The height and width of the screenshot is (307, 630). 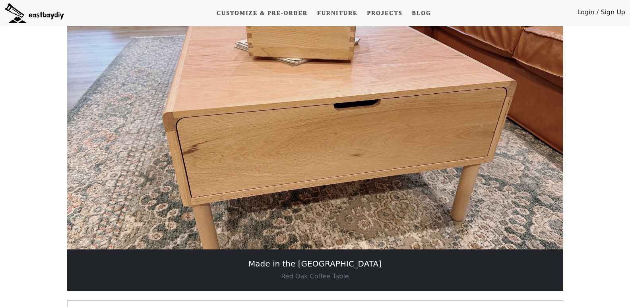 What do you see at coordinates (315, 138) in the screenshot?
I see `img: Made in the Bay Area` at bounding box center [315, 138].